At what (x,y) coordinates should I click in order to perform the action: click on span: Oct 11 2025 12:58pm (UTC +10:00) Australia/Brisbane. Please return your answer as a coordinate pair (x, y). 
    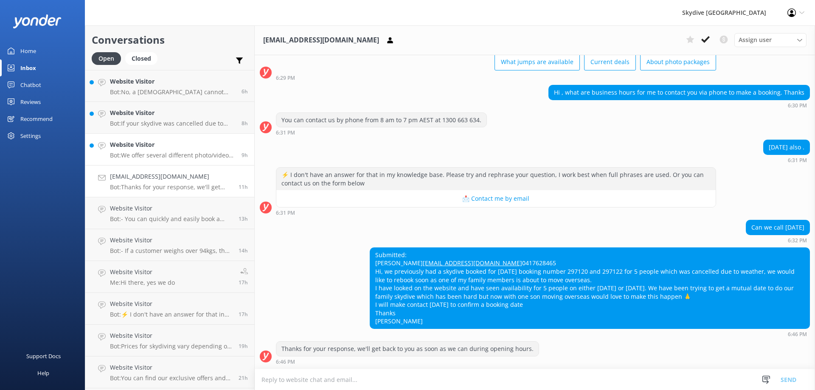
    Looking at the image, I should click on (243, 314).